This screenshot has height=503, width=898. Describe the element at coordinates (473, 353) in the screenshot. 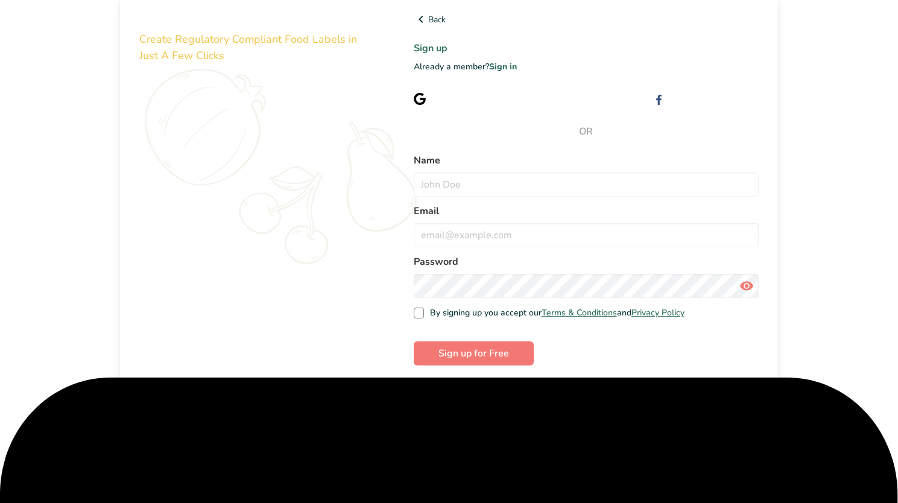

I see `button: Sign up for Free` at that location.